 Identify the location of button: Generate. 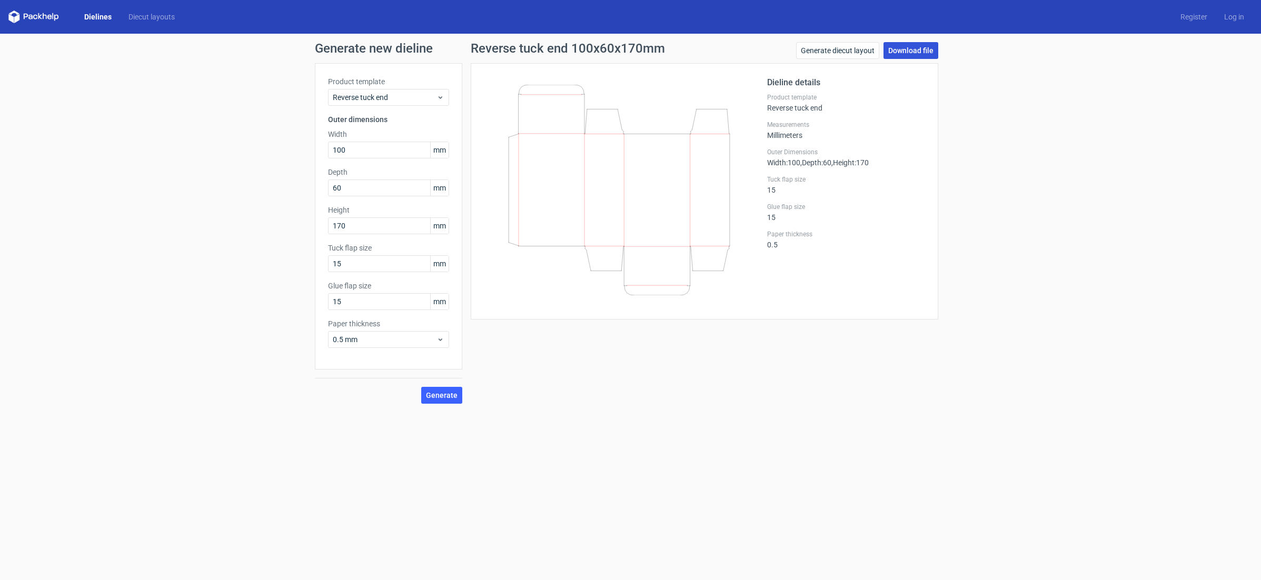
(442, 395).